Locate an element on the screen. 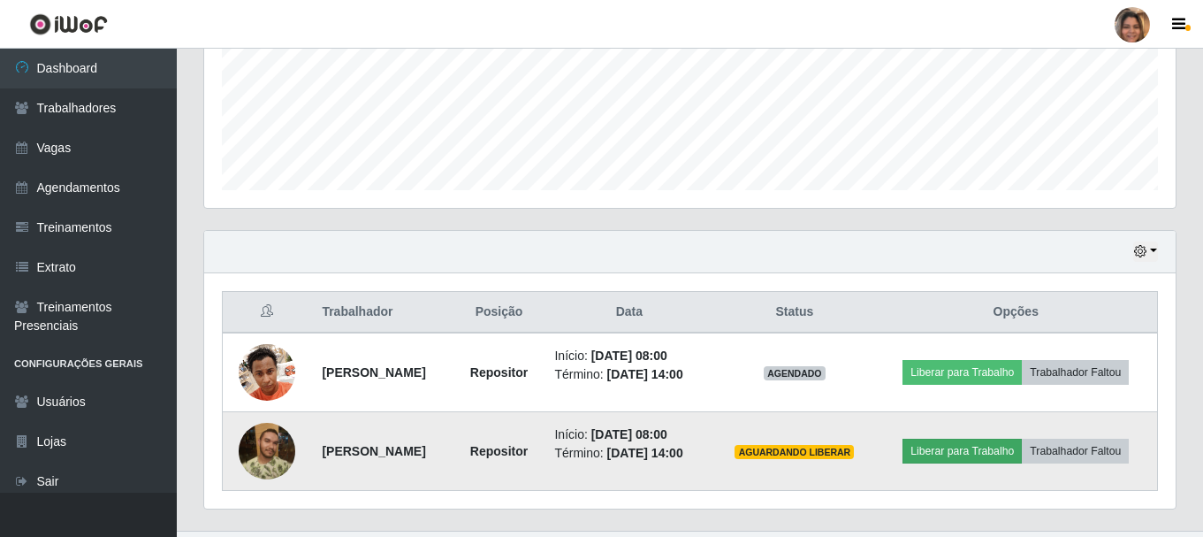 This screenshot has width=1203, height=537. th: Opções is located at coordinates (1017, 312).